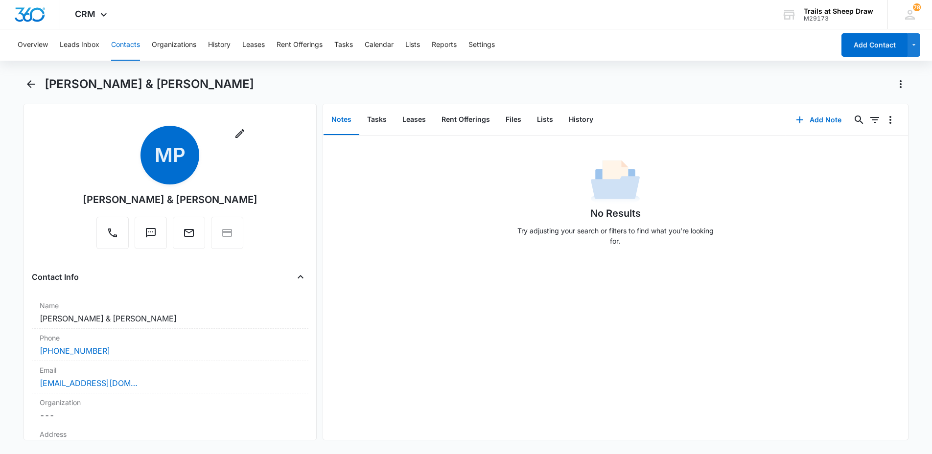 The width and height of the screenshot is (932, 454). I want to click on button: Contacts, so click(125, 45).